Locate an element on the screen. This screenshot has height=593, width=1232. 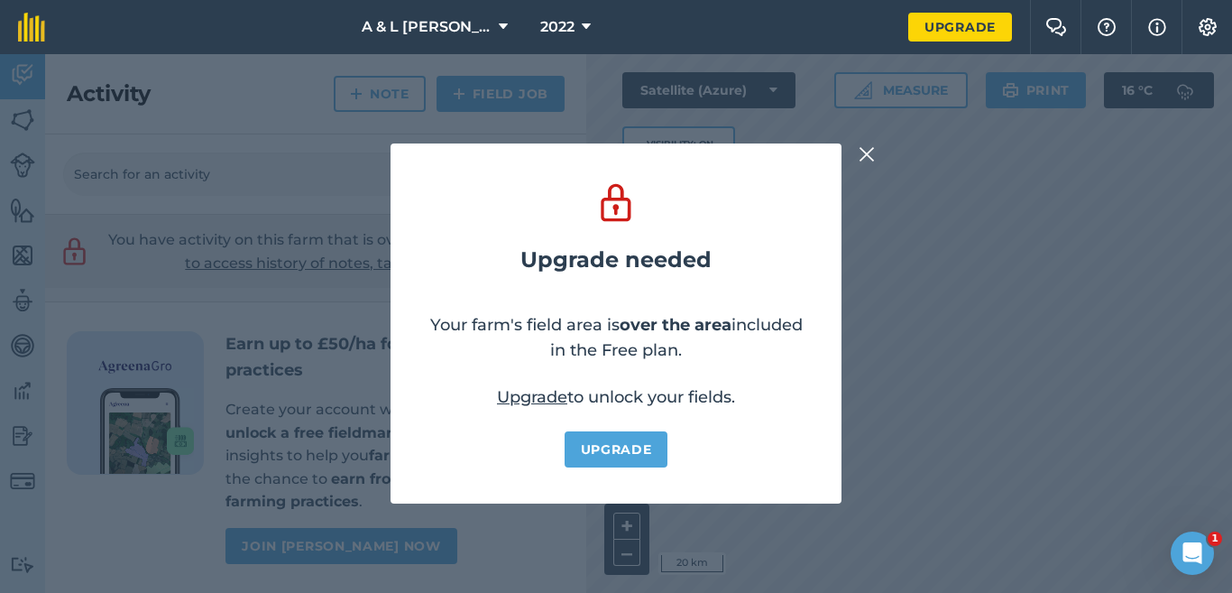
h2: Upgrade needed is located at coordinates (616, 260).